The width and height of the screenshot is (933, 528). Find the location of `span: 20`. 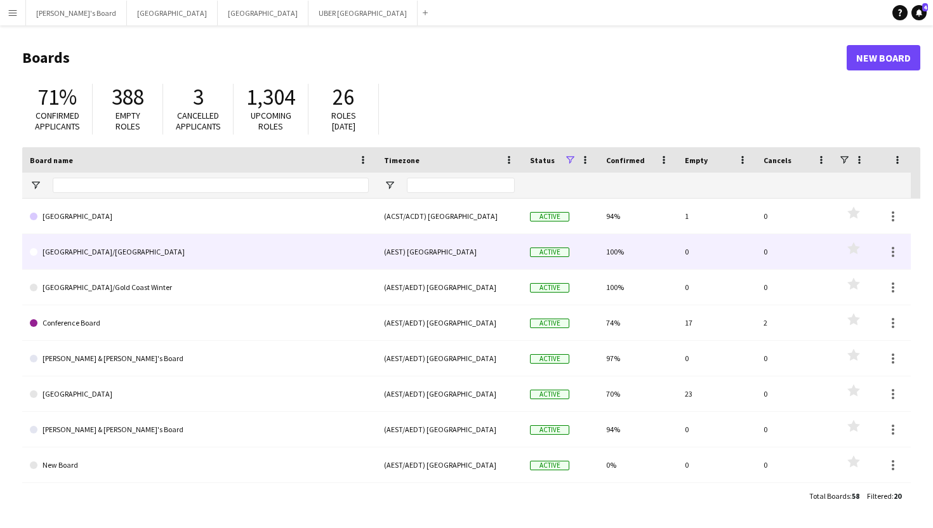

span: 20 is located at coordinates (897, 496).